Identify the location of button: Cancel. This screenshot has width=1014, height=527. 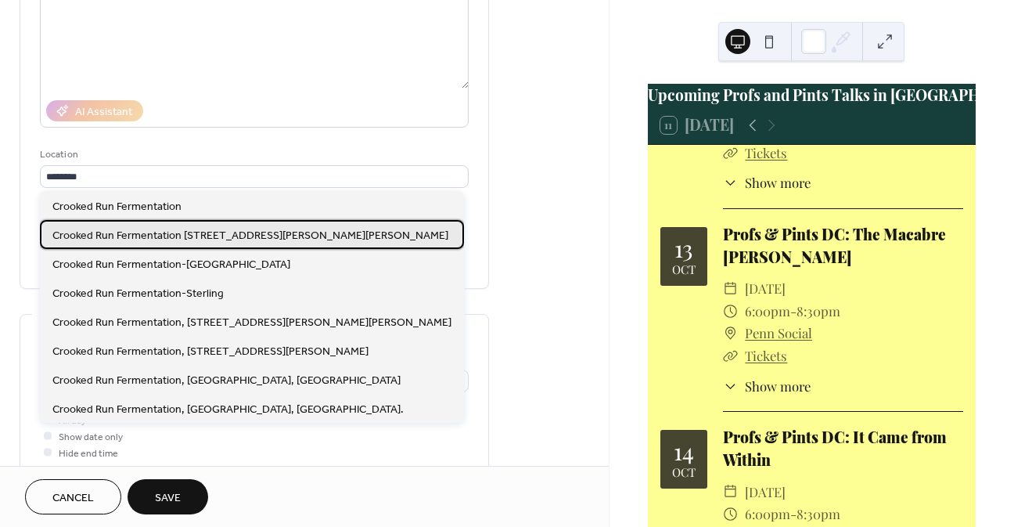
(73, 496).